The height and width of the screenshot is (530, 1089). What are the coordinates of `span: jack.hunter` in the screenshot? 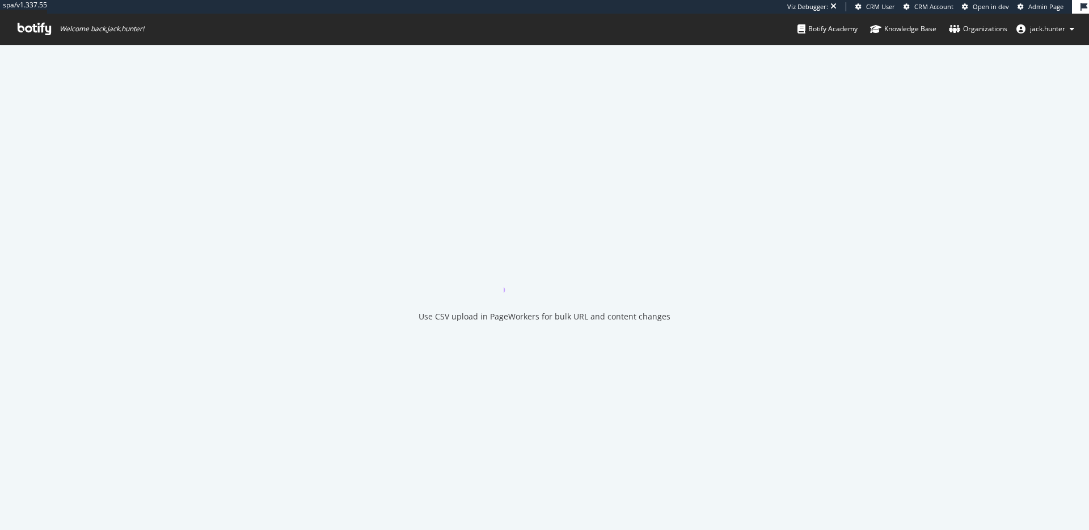 It's located at (1048, 28).